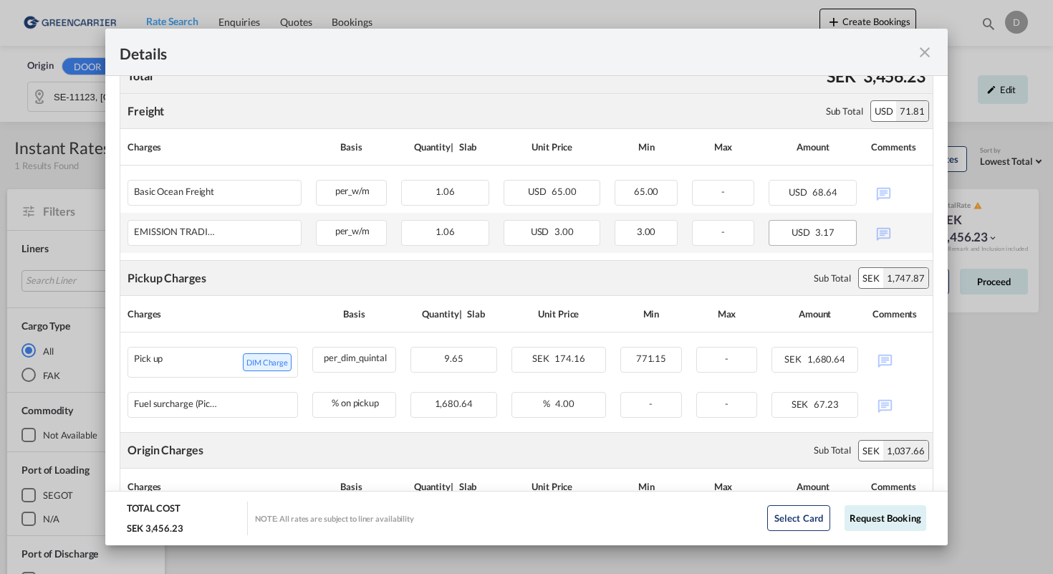  Describe the element at coordinates (825, 232) in the screenshot. I see `span: 3.17` at that location.